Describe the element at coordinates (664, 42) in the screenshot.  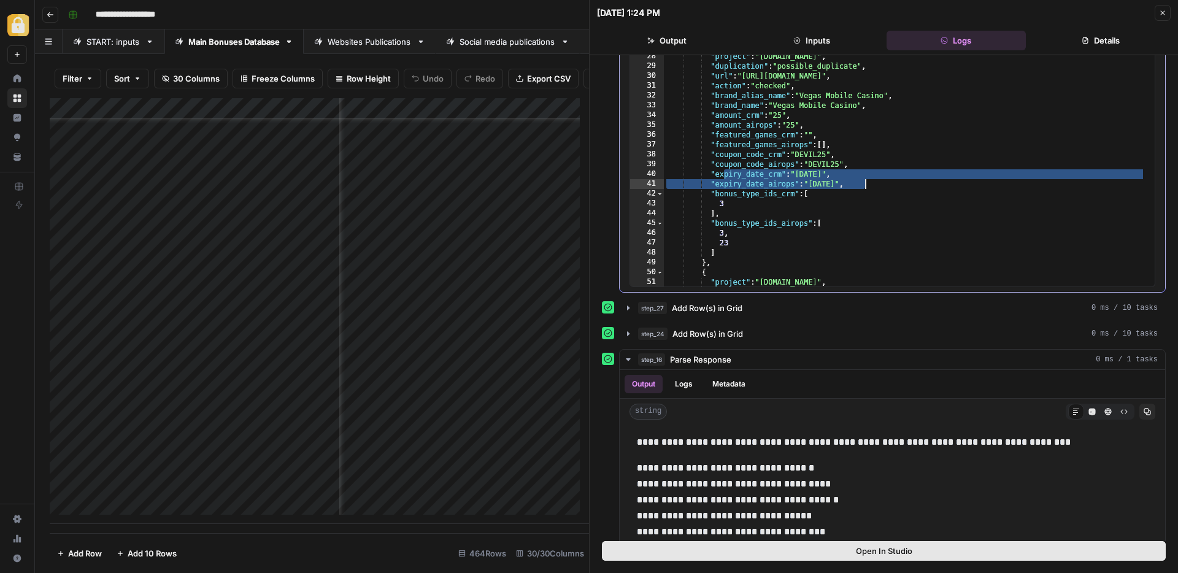
I see `a: another grid: extracted sources` at that location.